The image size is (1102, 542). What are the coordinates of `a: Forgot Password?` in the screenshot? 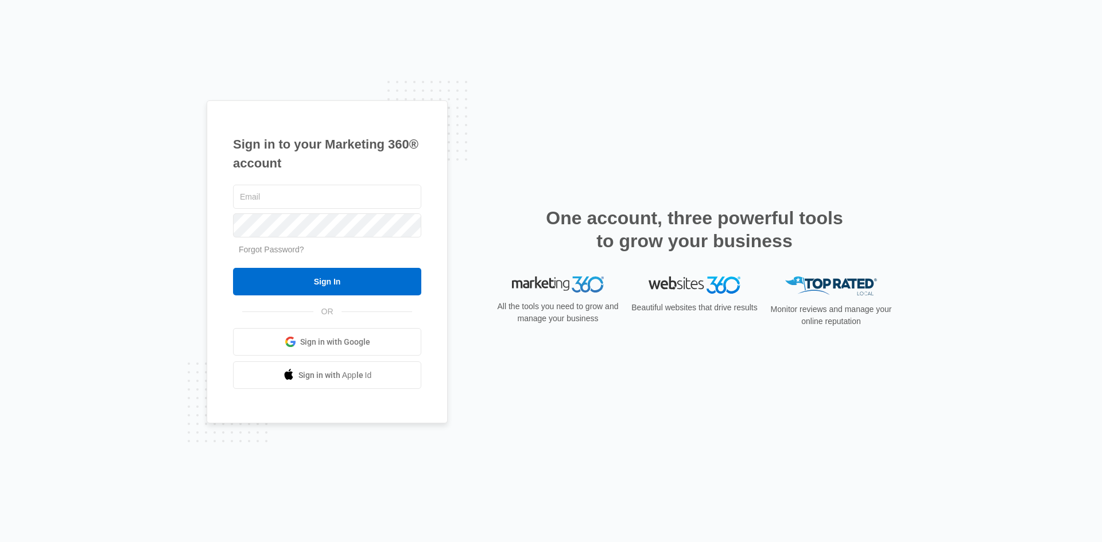 It's located at (271, 250).